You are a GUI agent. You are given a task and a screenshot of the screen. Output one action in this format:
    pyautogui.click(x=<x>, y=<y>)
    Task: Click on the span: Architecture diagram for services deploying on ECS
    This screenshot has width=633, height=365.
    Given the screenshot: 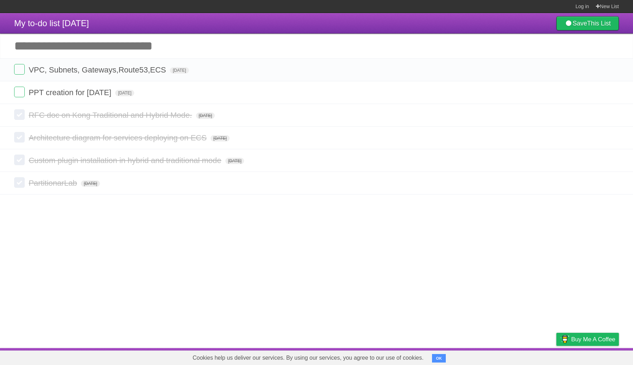 What is the action you would take?
    pyautogui.click(x=118, y=137)
    